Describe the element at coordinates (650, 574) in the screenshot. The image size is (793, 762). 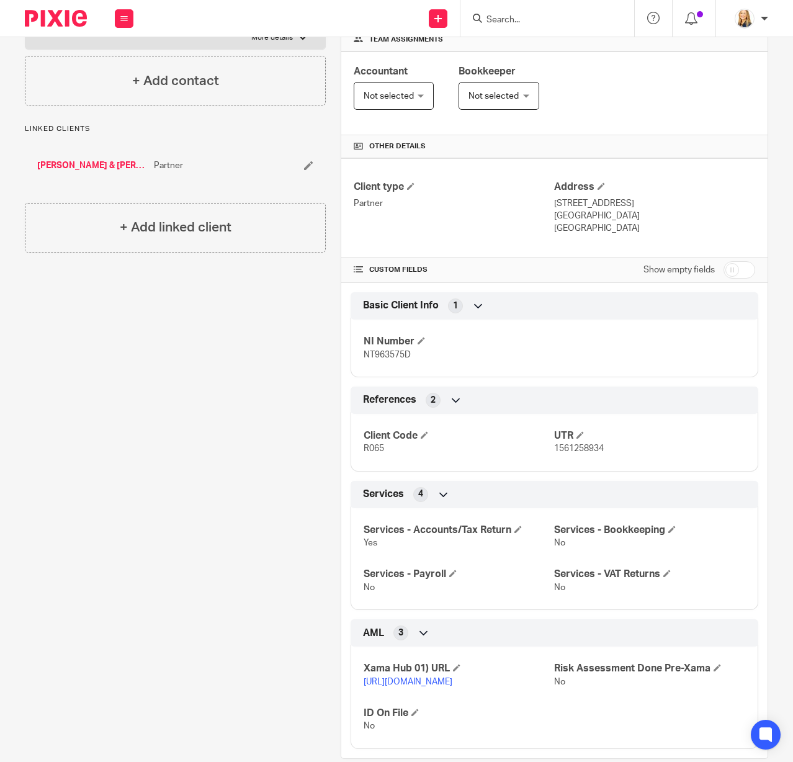
I see `h4: Services - VAT Returns` at that location.